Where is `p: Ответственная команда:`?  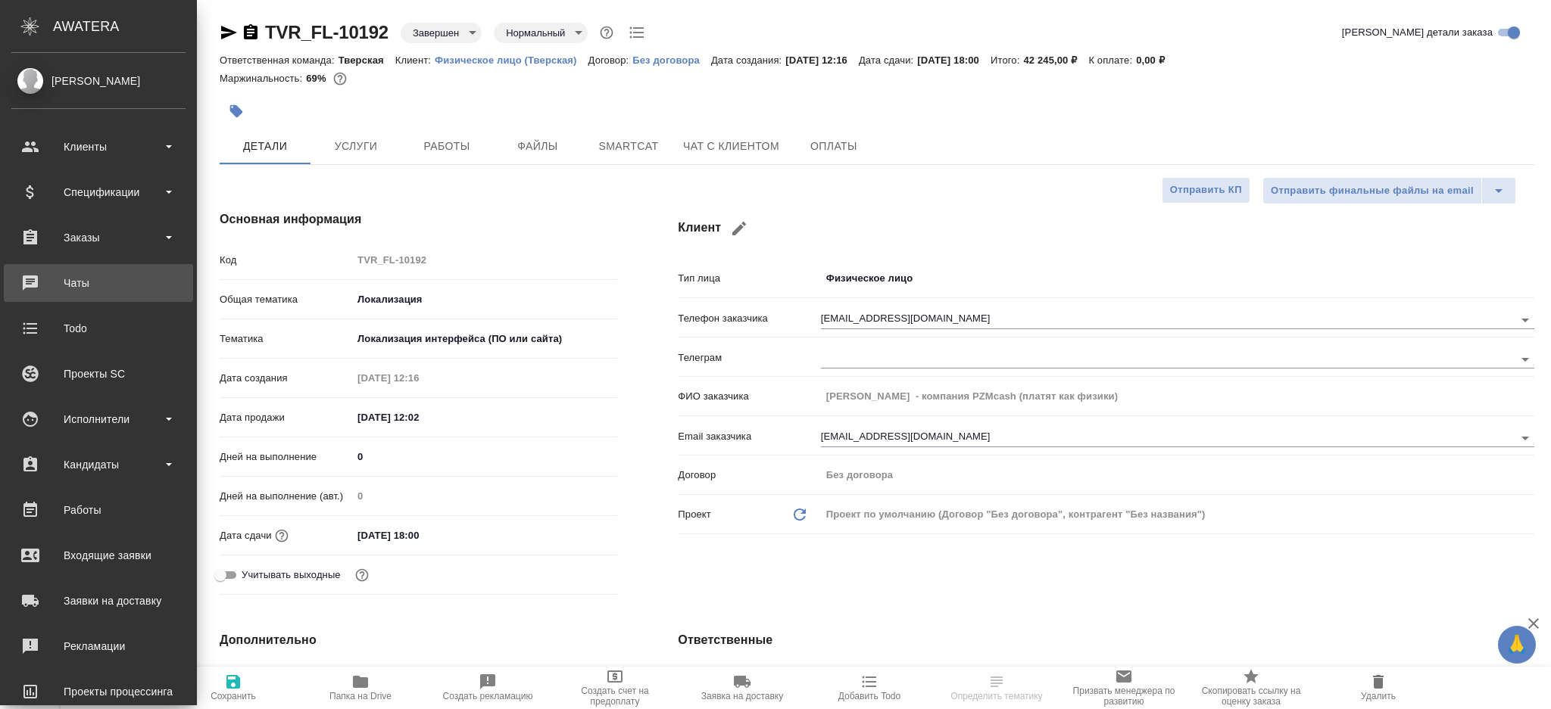
p: Ответственная команда: is located at coordinates (279, 60).